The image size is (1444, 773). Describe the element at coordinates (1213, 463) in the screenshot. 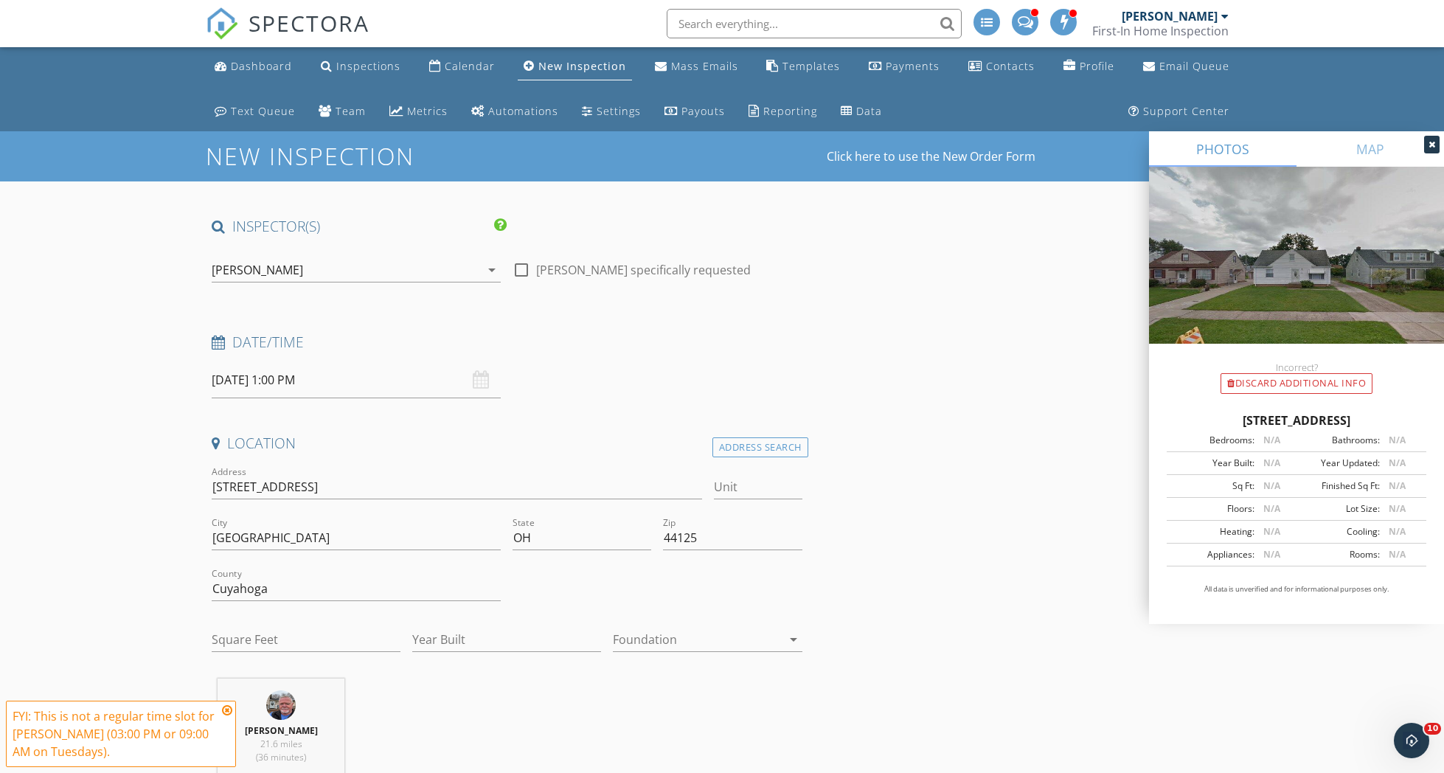

I see `div: Year Built:` at that location.